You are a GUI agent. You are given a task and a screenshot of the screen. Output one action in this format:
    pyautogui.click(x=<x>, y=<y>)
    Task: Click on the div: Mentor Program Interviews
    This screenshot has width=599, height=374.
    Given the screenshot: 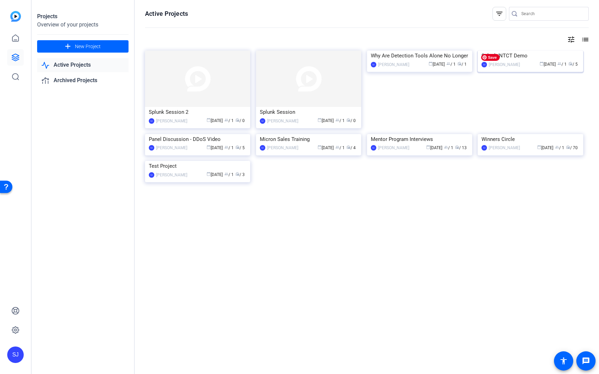 What is the action you would take?
    pyautogui.click(x=420, y=139)
    